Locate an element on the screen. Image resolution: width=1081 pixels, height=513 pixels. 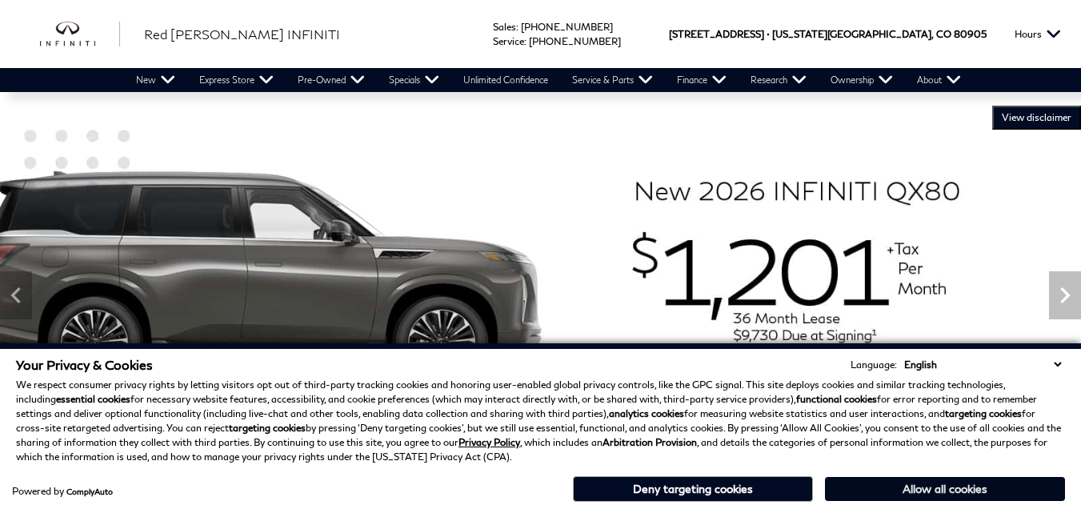
strong: Arbitration Provision is located at coordinates (650, 442).